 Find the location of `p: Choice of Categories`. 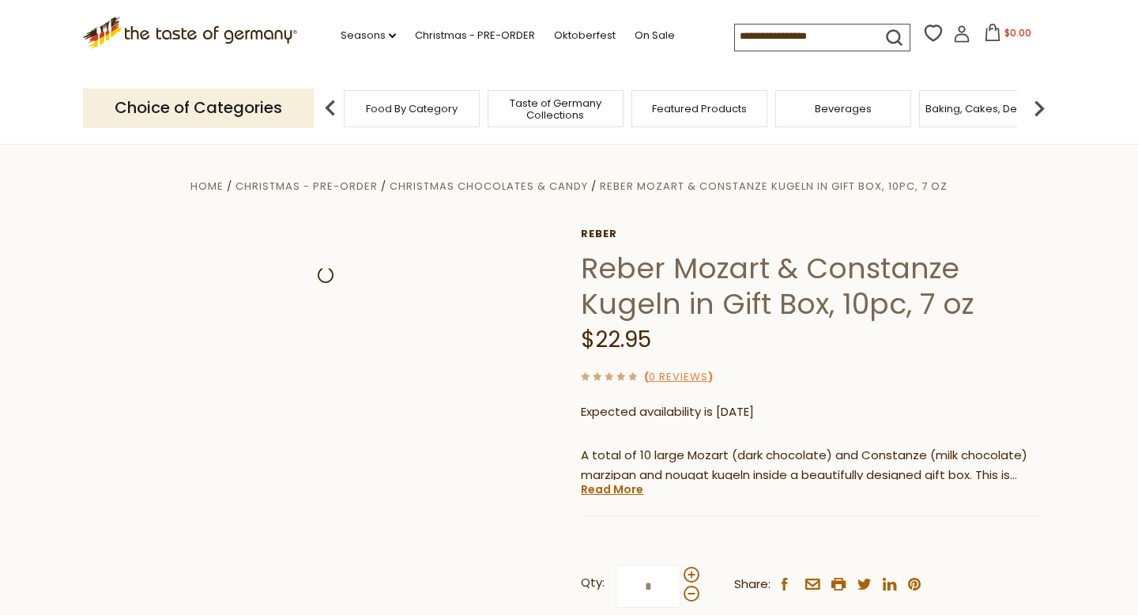

p: Choice of Categories is located at coordinates (198, 107).